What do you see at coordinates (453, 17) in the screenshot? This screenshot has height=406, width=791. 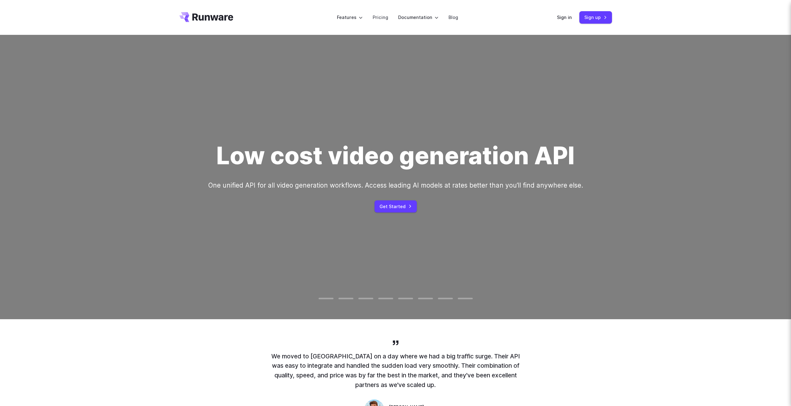 I see `a: Blog` at bounding box center [453, 17].